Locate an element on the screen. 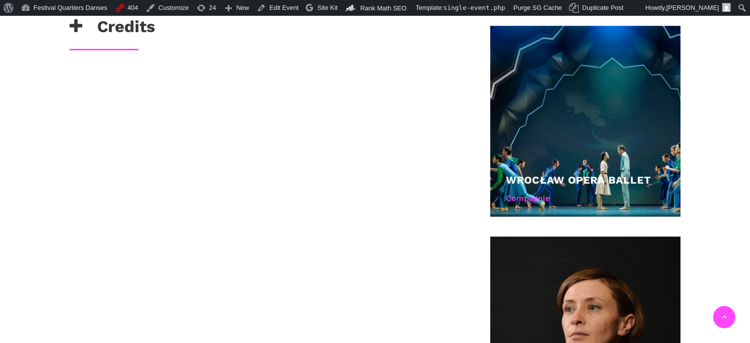 The width and height of the screenshot is (750, 343). a: Wrocław Opera Ballet is located at coordinates (578, 179).